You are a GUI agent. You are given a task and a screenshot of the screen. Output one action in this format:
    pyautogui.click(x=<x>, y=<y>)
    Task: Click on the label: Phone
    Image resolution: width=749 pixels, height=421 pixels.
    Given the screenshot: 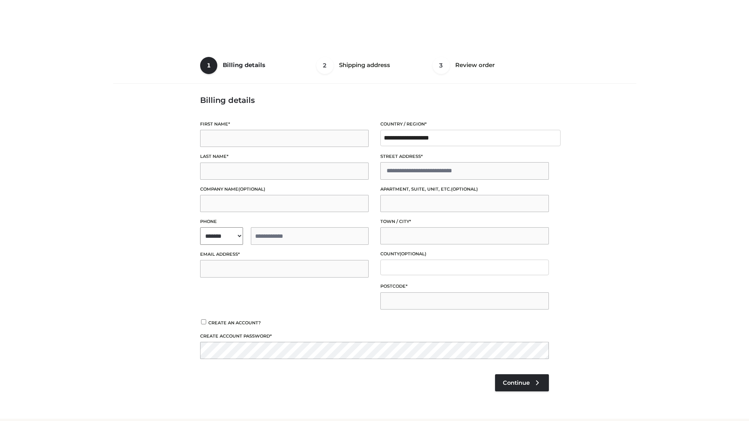 What is the action you would take?
    pyautogui.click(x=284, y=222)
    